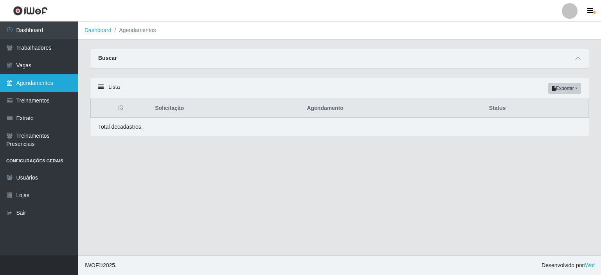  What do you see at coordinates (568, 265) in the screenshot?
I see `span: Desenvolvido por` at bounding box center [568, 265].